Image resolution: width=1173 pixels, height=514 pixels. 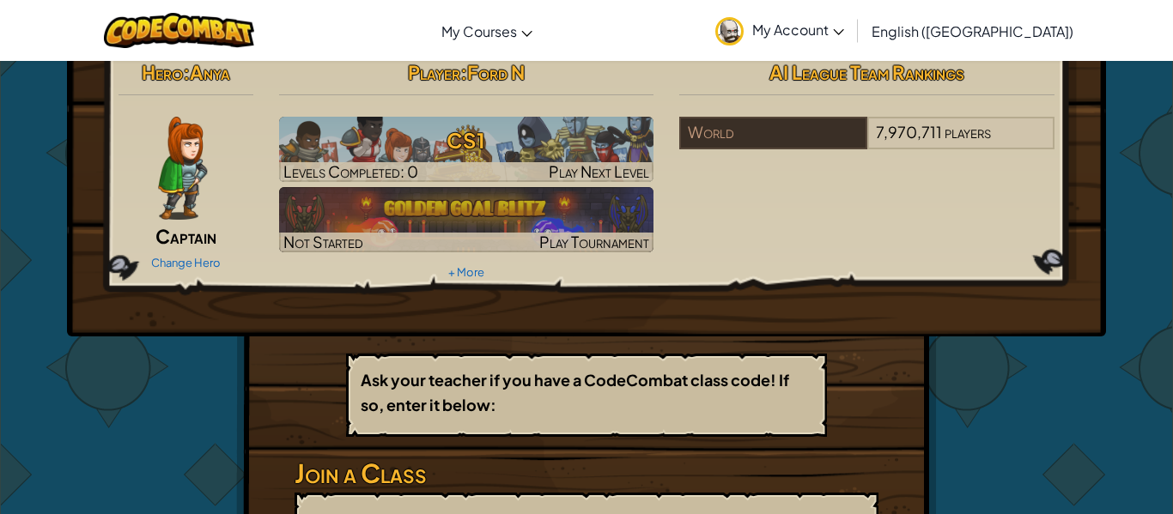 What do you see at coordinates (185, 263) in the screenshot?
I see `a: Change Hero` at bounding box center [185, 263].